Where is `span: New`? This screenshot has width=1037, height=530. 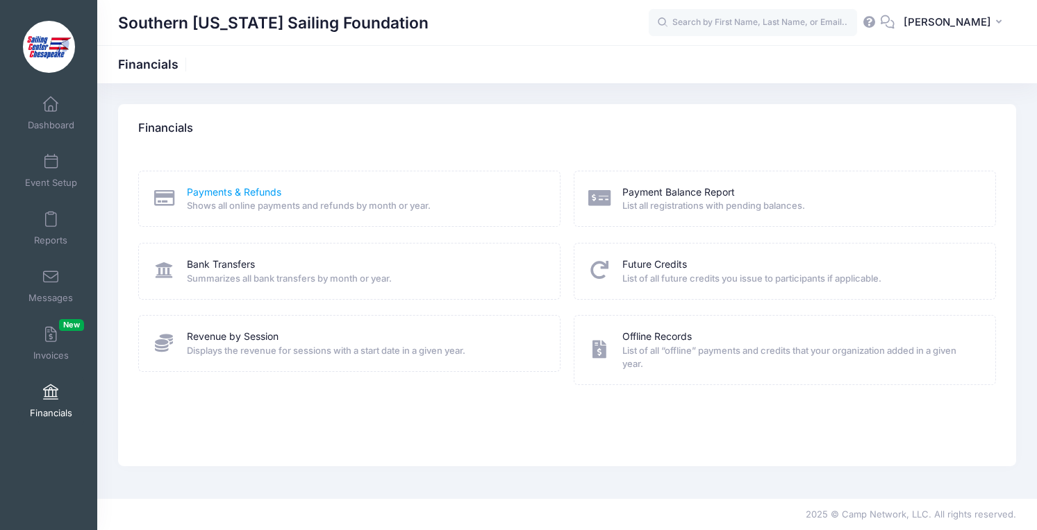
span: New is located at coordinates (72, 325).